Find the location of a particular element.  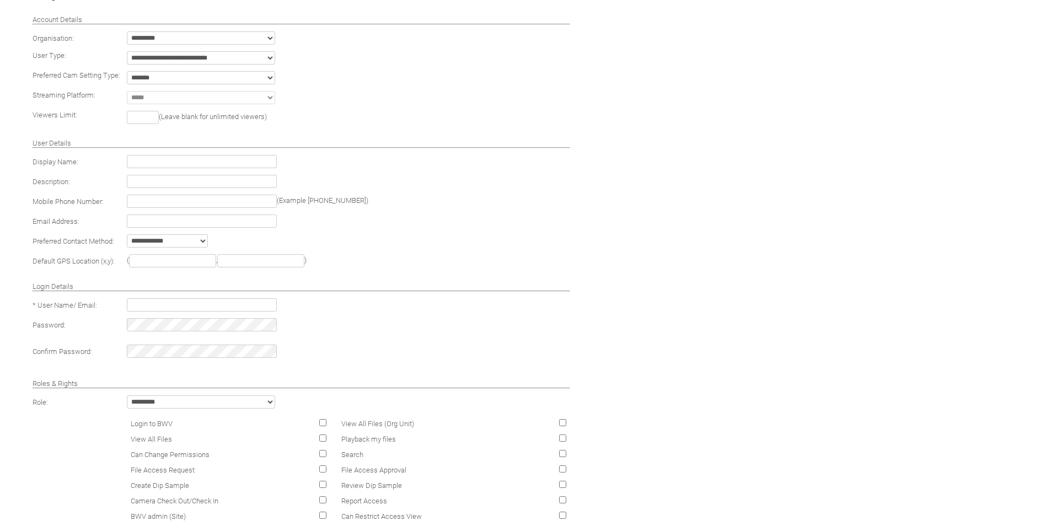

span: Description: is located at coordinates (51, 181).